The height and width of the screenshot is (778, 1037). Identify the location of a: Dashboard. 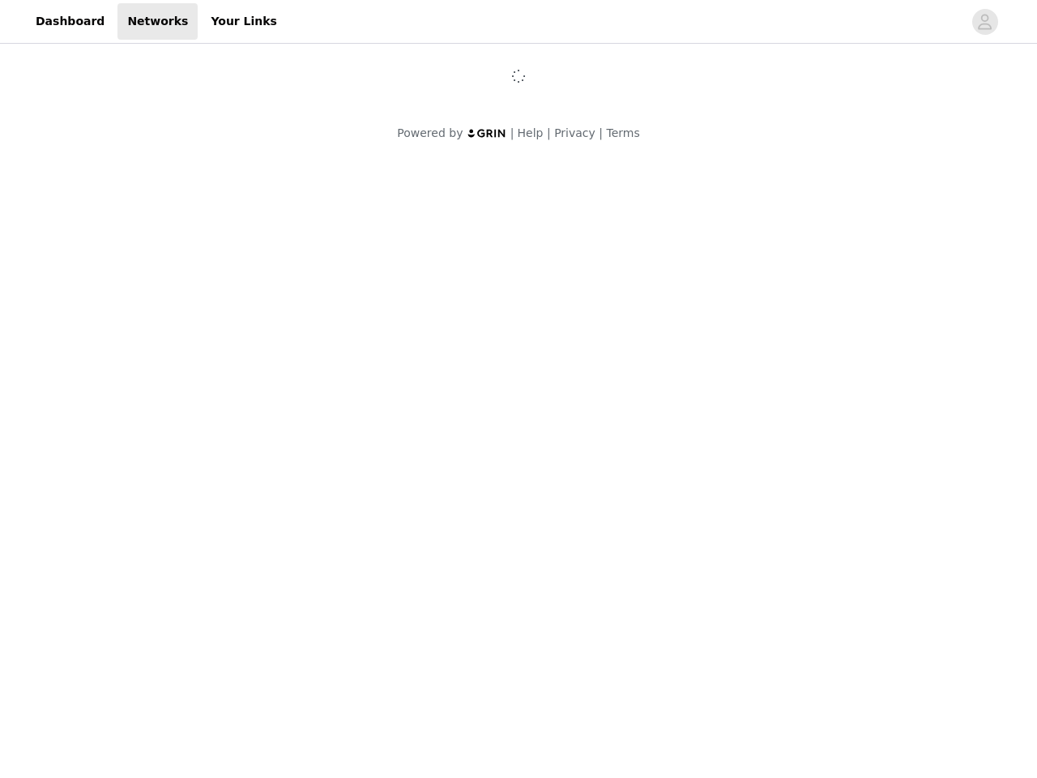
(70, 21).